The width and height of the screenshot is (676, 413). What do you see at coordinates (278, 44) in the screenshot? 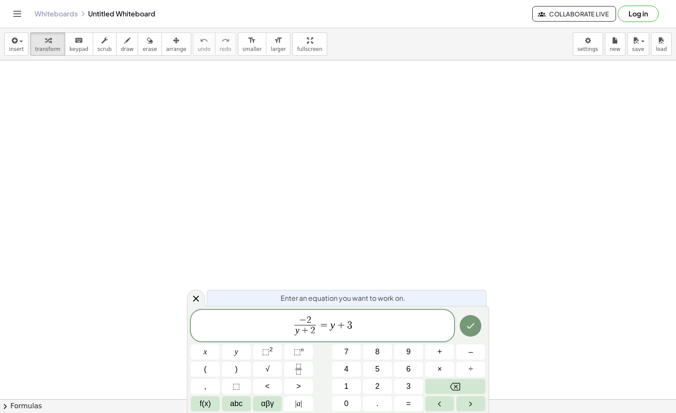
I see `button: format_sizelarger` at bounding box center [278, 44].